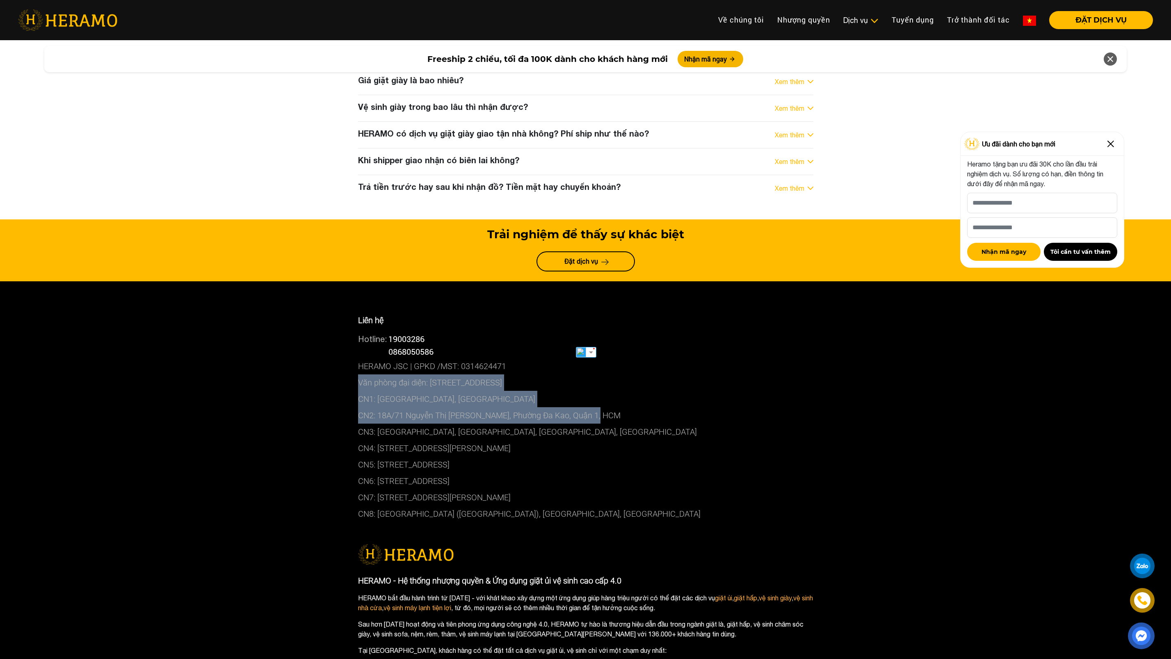 The height and width of the screenshot is (659, 1171). Describe the element at coordinates (972, 144) in the screenshot. I see `img: Logo` at that location.